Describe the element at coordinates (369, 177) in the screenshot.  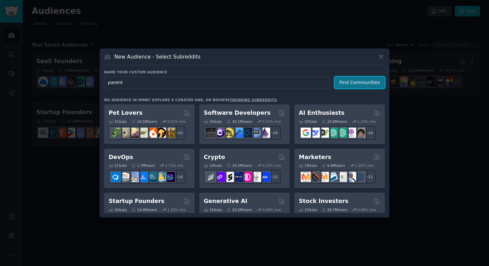
I see `div: + 11` at that location.